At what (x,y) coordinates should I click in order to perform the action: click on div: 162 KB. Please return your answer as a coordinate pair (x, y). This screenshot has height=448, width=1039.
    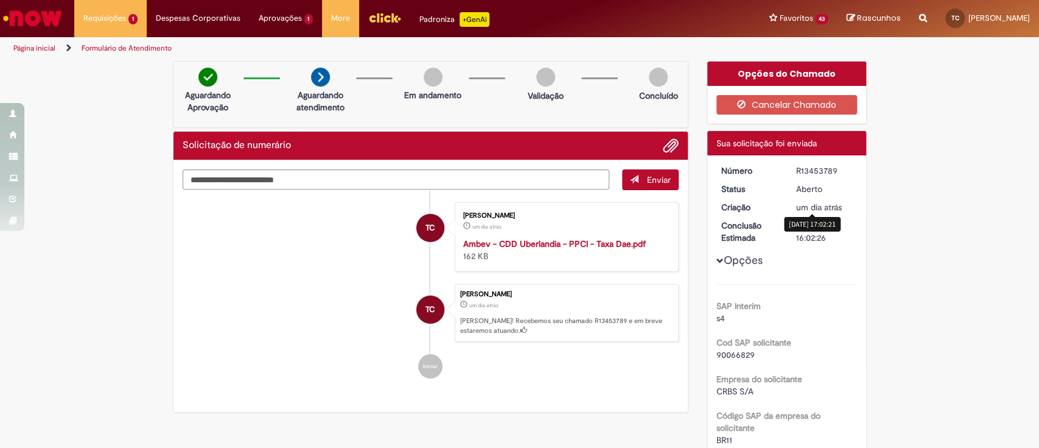
    Looking at the image, I should click on (564, 250).